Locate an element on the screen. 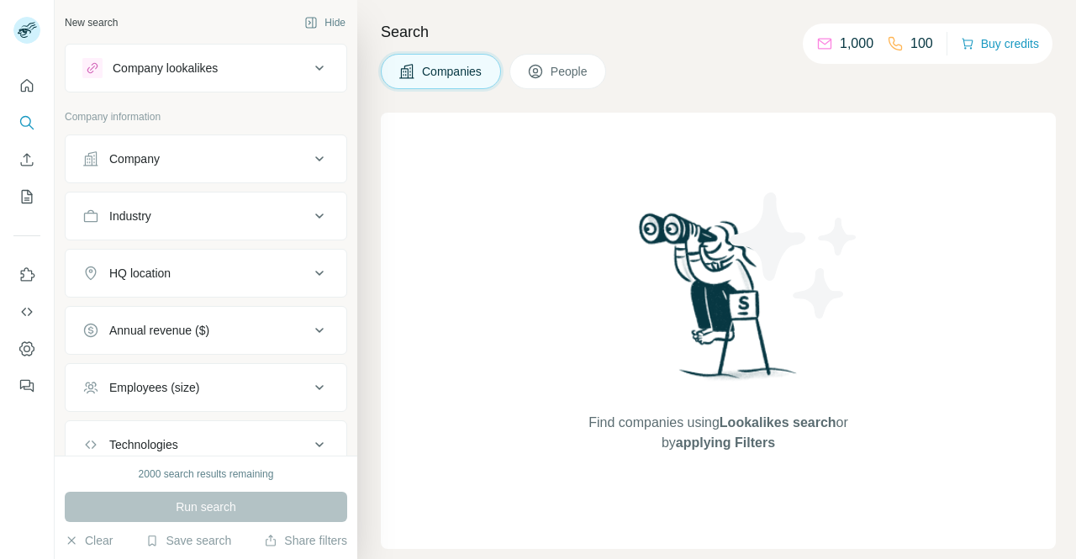 The width and height of the screenshot is (1076, 559). span: People is located at coordinates (570, 71).